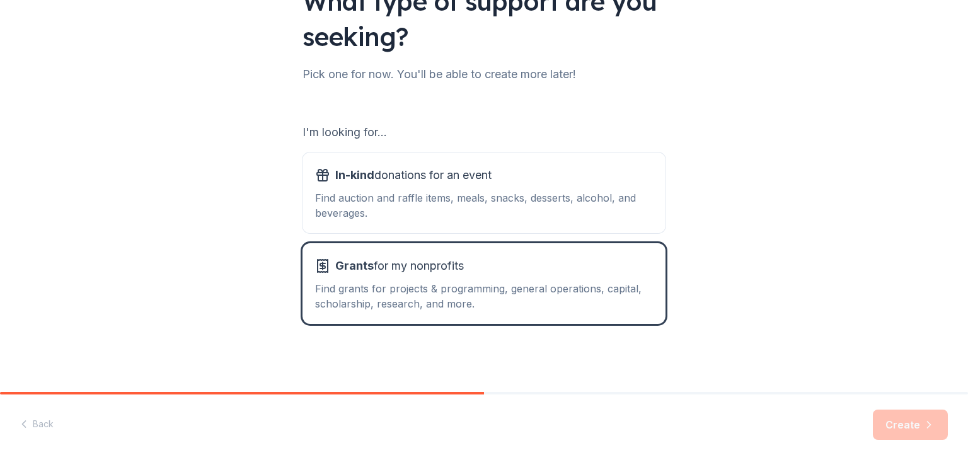  I want to click on span: Grants, so click(354, 265).